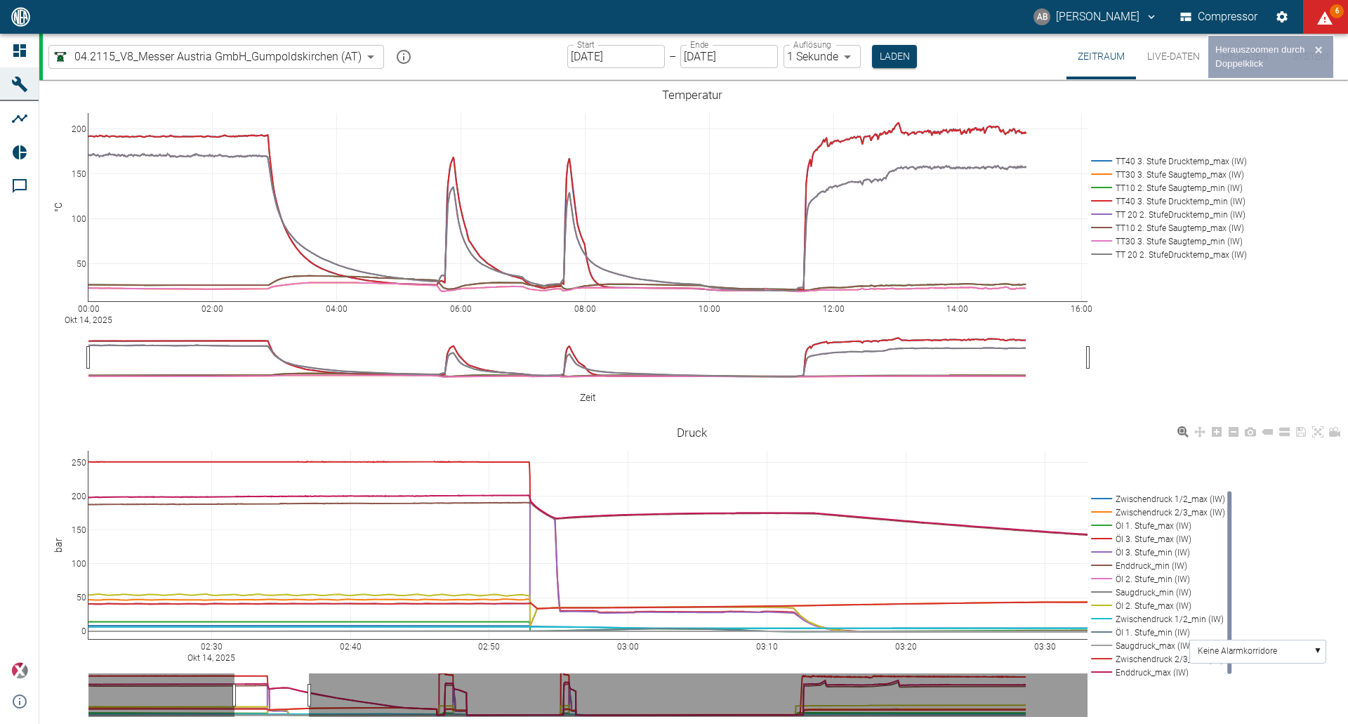  I want to click on span: 04.2115_V8_Messer Austria GmbH_Gumpoldskirchen (AT), so click(218, 56).